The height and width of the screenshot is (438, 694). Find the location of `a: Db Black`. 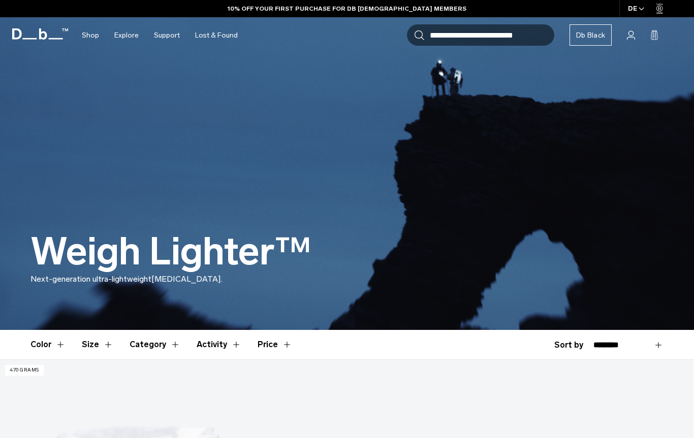

a: Db Black is located at coordinates (590, 35).